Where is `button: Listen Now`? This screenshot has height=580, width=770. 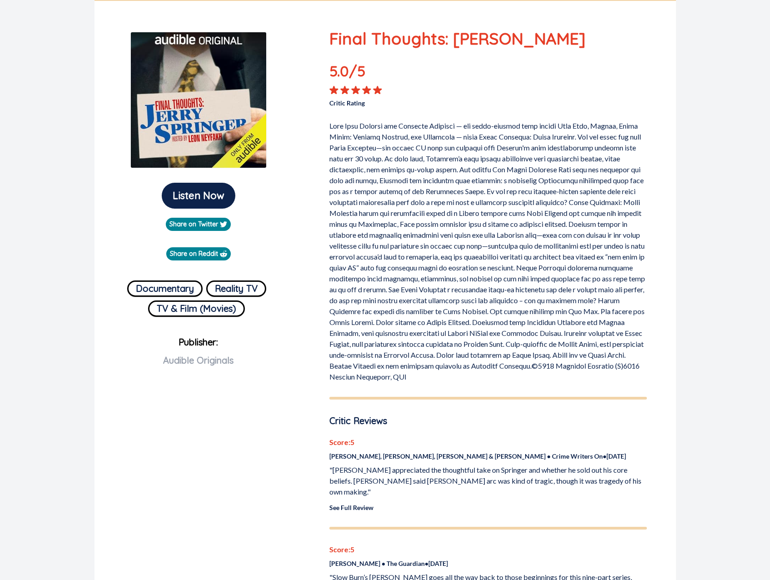
button: Listen Now is located at coordinates (199, 195).